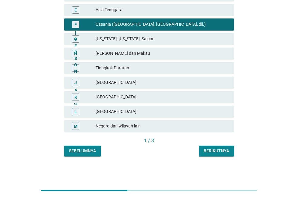 Image resolution: width=298 pixels, height=198 pixels. Describe the element at coordinates (76, 10) in the screenshot. I see `font: E` at that location.